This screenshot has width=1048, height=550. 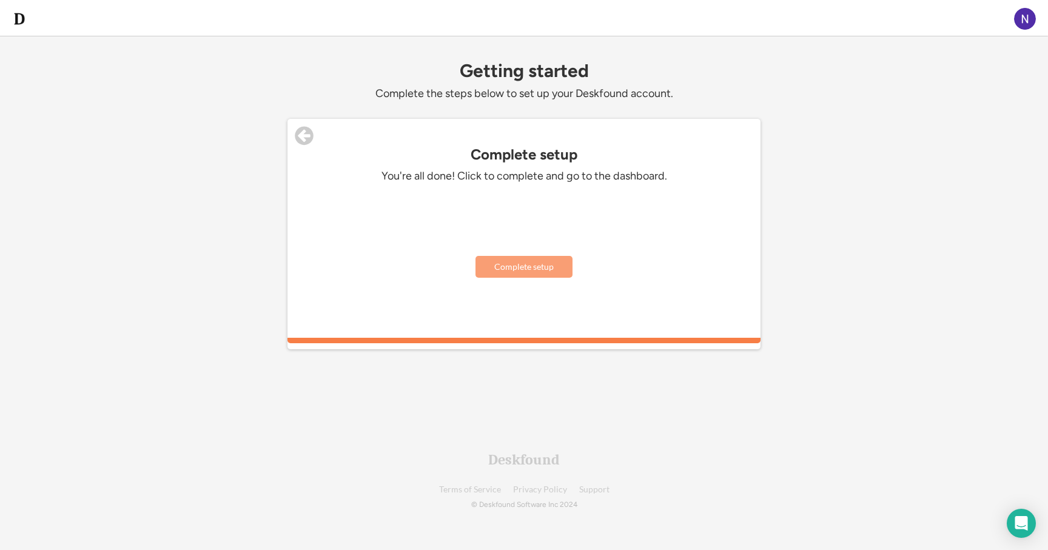 I want to click on button: Complete setup, so click(x=524, y=267).